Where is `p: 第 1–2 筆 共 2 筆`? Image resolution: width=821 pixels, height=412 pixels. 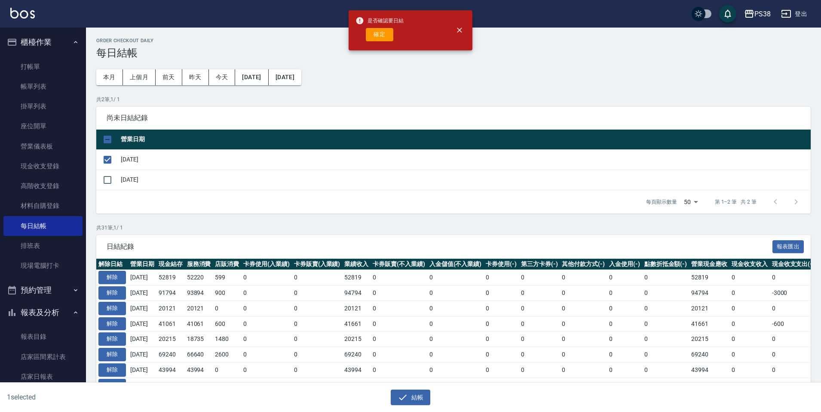
p: 第 1–2 筆 共 2 筆 is located at coordinates (736, 202).